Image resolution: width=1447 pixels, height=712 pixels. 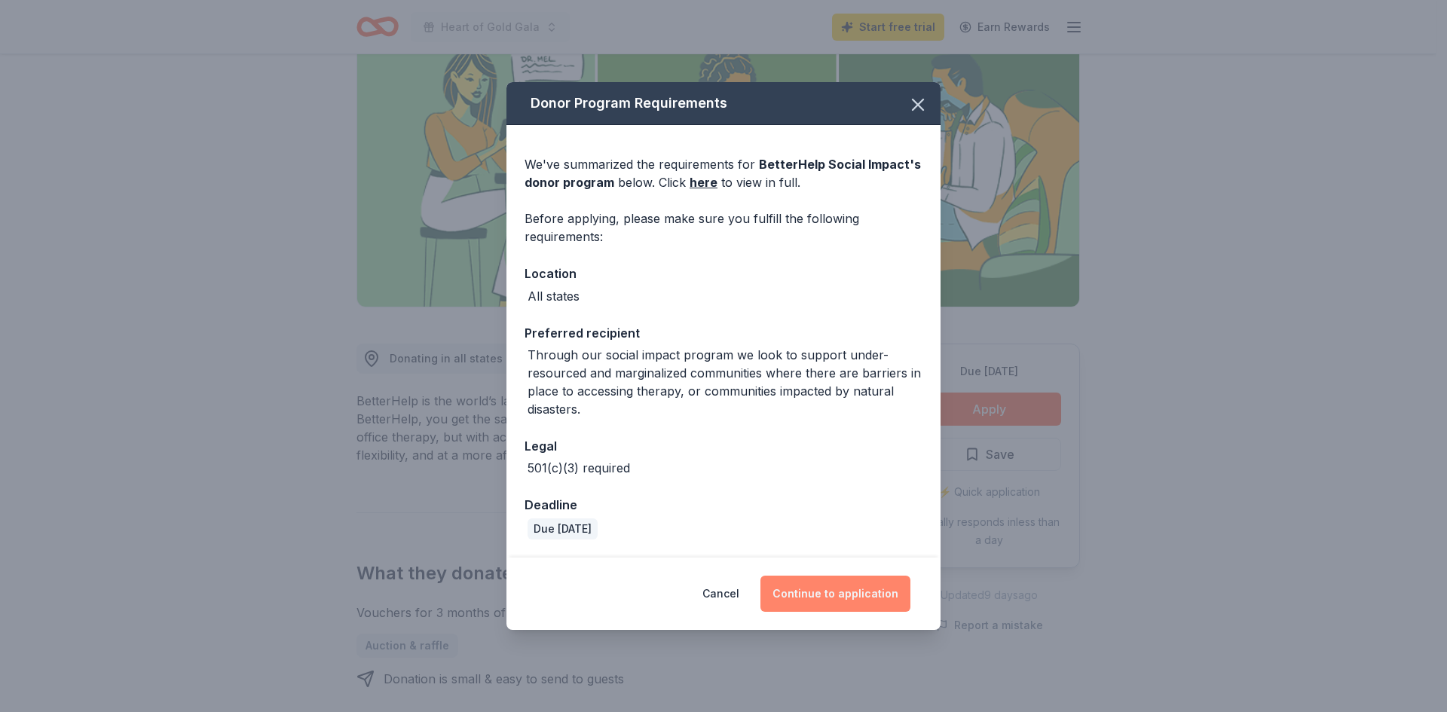 I want to click on div: Donor Program Requirements, so click(x=723, y=103).